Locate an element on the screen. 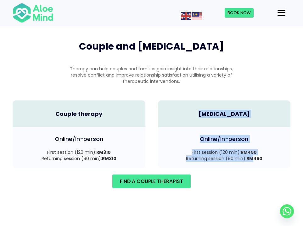  img: en is located at coordinates (186, 16).